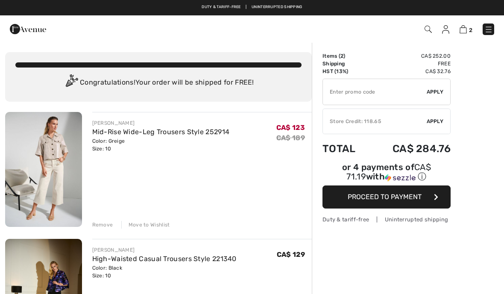  What do you see at coordinates (146, 225) in the screenshot?
I see `div: Move to Wishlist` at bounding box center [146, 225].